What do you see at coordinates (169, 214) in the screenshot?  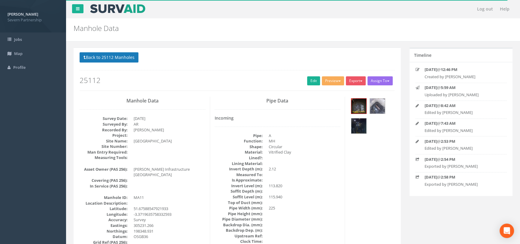 I see `dd: -3.3719635758332593` at bounding box center [169, 214].